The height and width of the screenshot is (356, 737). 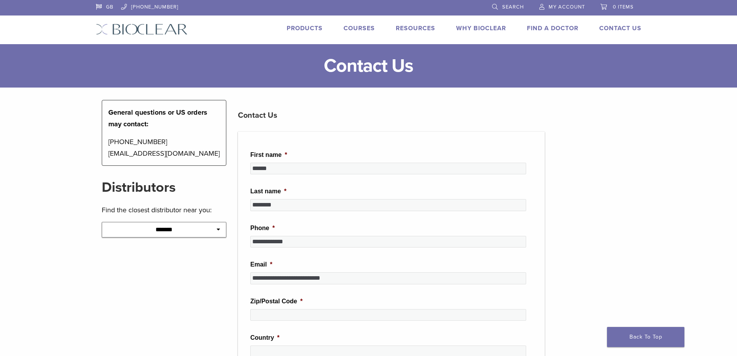 I want to click on span: Search, so click(x=513, y=7).